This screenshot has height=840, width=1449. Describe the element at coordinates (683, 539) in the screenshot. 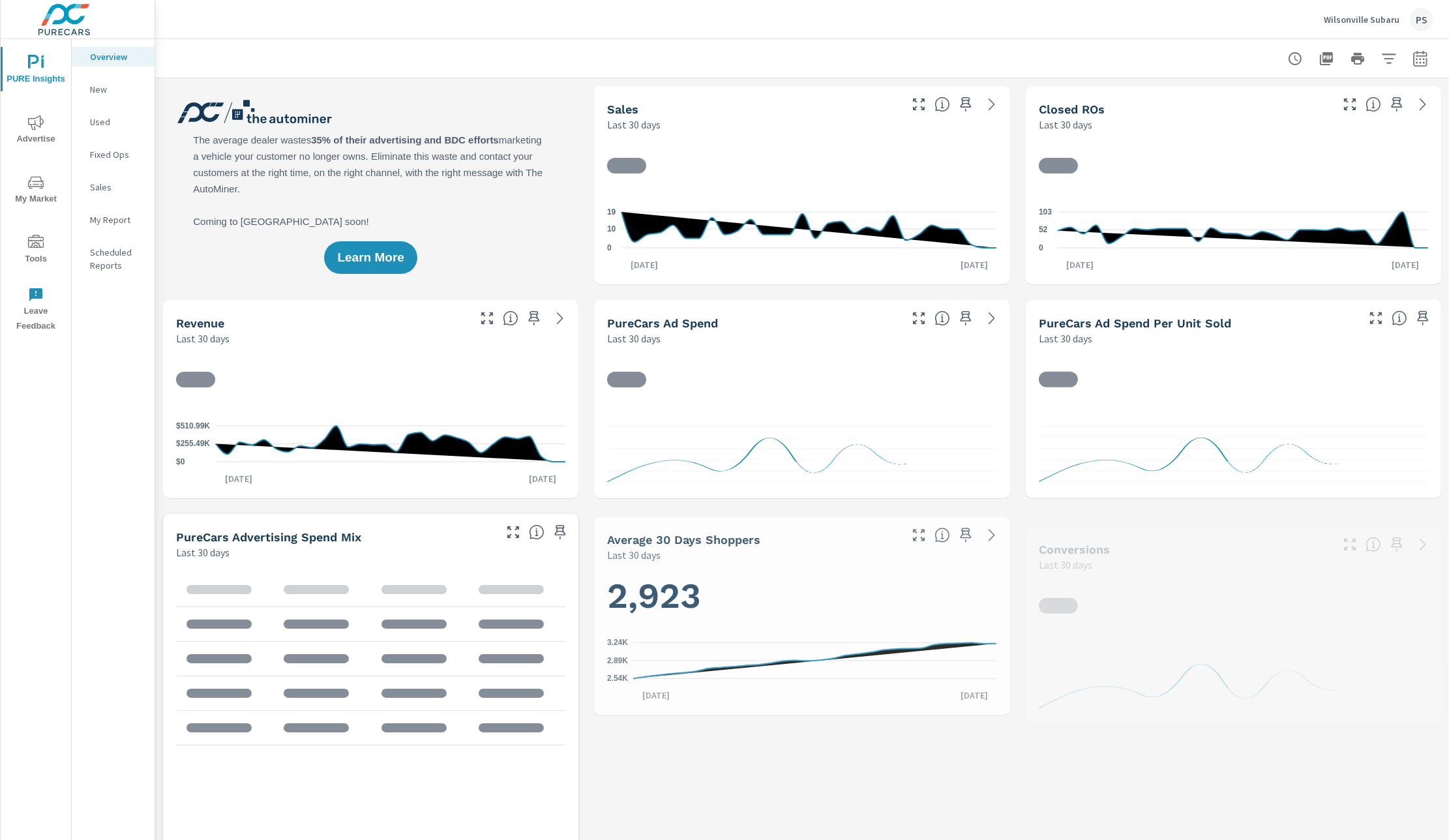

I see `h5: Average 30 Days Shoppers` at that location.